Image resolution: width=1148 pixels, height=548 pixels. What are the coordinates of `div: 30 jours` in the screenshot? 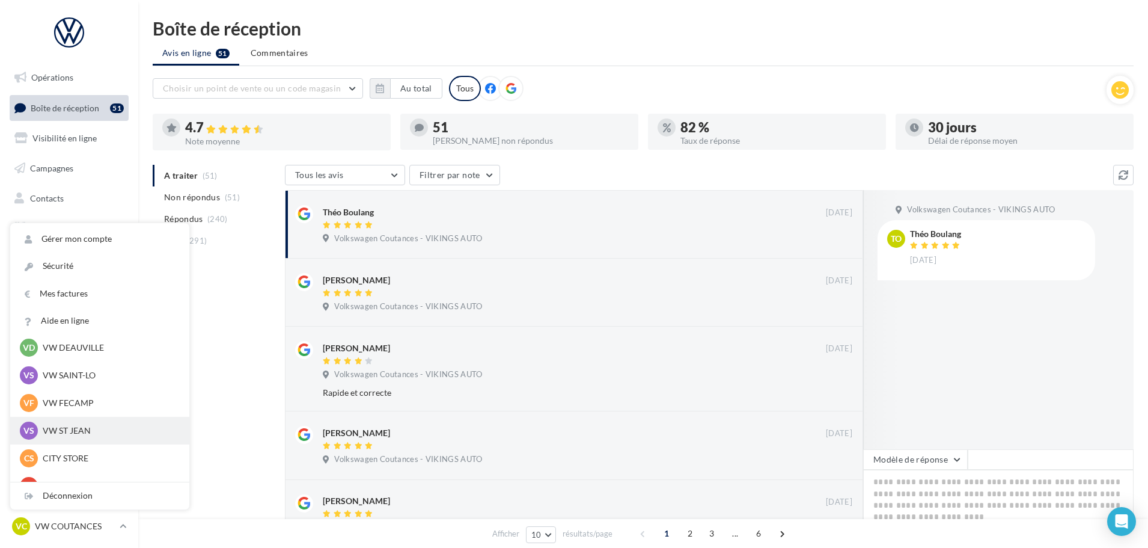 It's located at (1026, 127).